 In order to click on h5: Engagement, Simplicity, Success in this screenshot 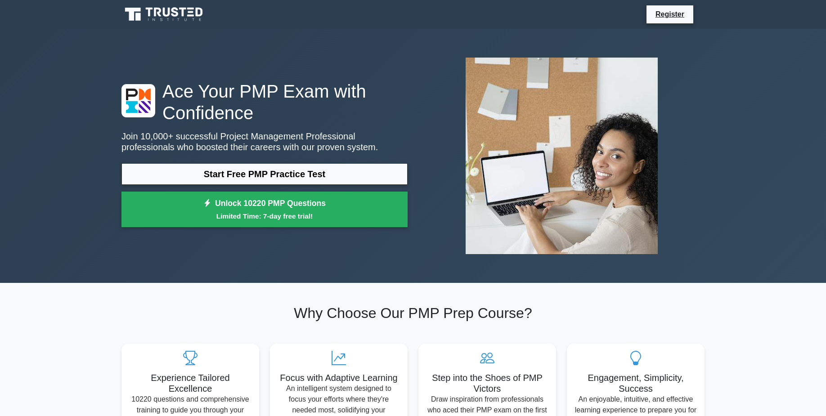, I will do `click(635, 383)`.